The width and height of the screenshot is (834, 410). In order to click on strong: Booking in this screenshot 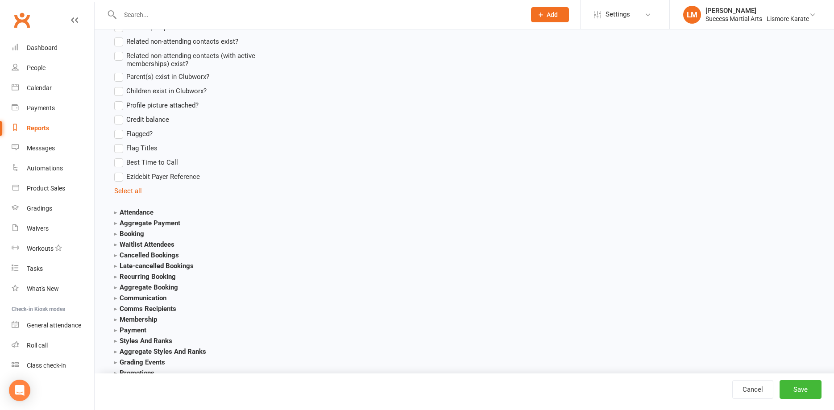, I will do `click(129, 234)`.